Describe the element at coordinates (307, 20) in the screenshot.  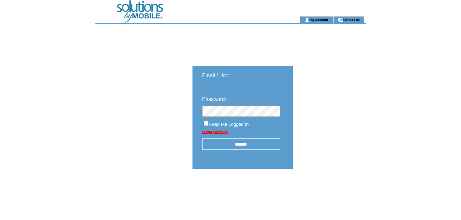
I see `img: account_icon.gif;jsessionid=91D1C9281CB92000E6BB2C7276CC2C3C` at that location.